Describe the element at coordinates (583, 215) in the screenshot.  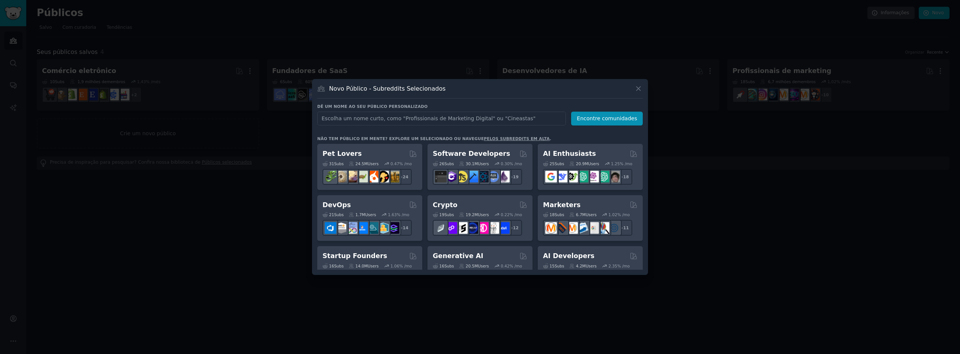
I see `div: 6.7M Users` at that location.